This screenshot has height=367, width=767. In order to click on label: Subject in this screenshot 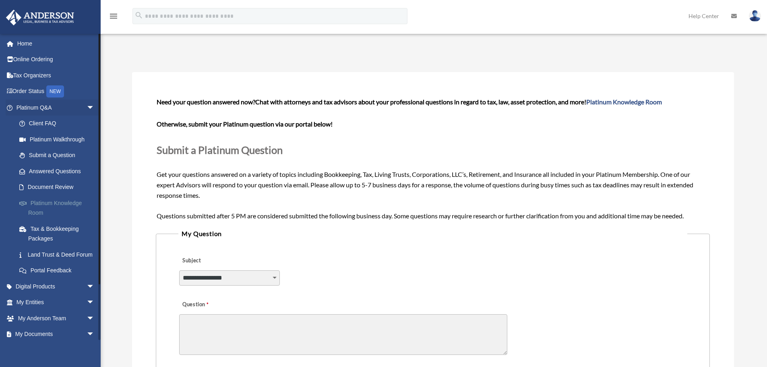, I will do `click(217, 261)`.